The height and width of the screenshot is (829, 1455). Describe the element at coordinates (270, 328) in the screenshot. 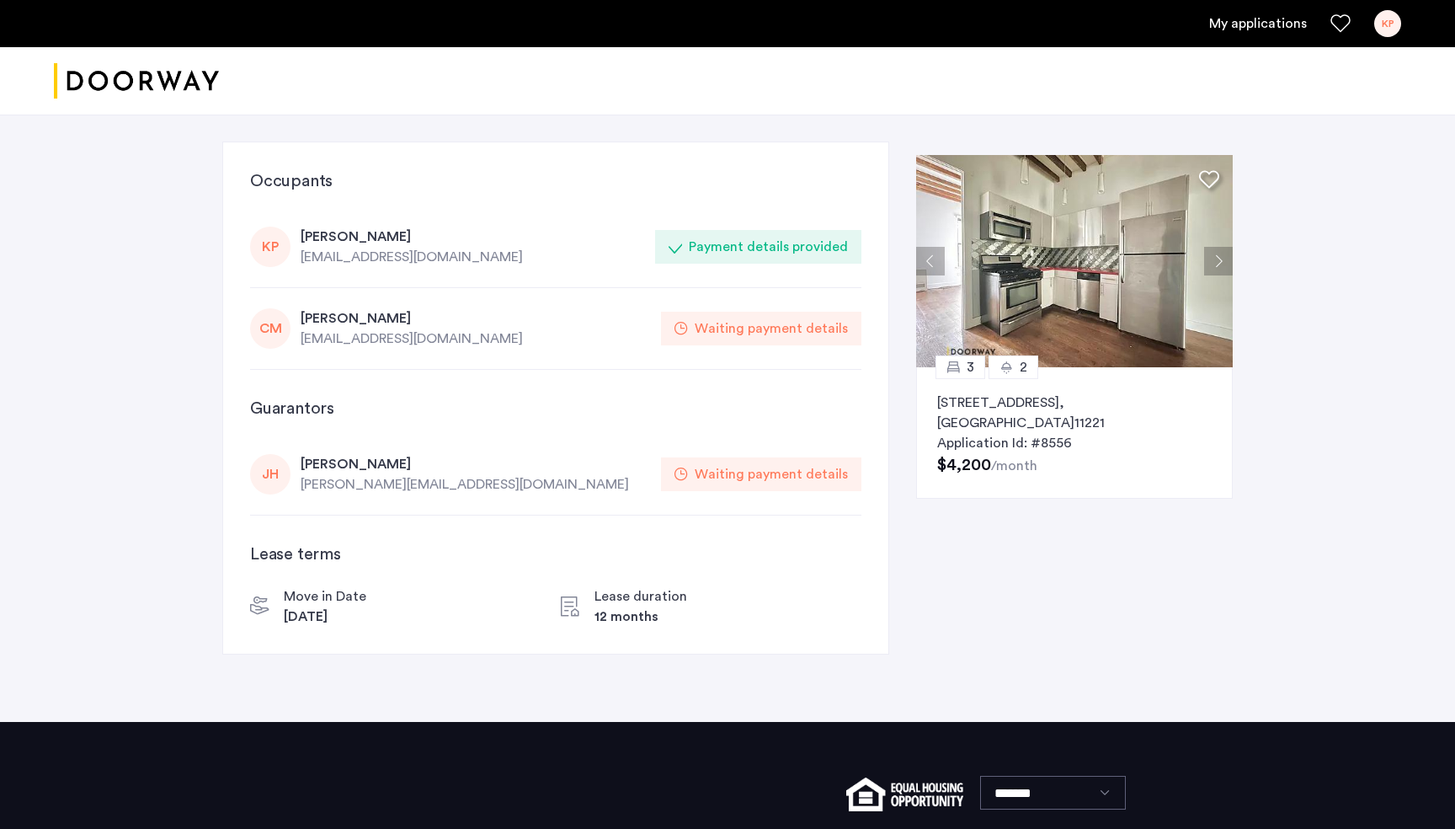

I see `div: CM` at that location.